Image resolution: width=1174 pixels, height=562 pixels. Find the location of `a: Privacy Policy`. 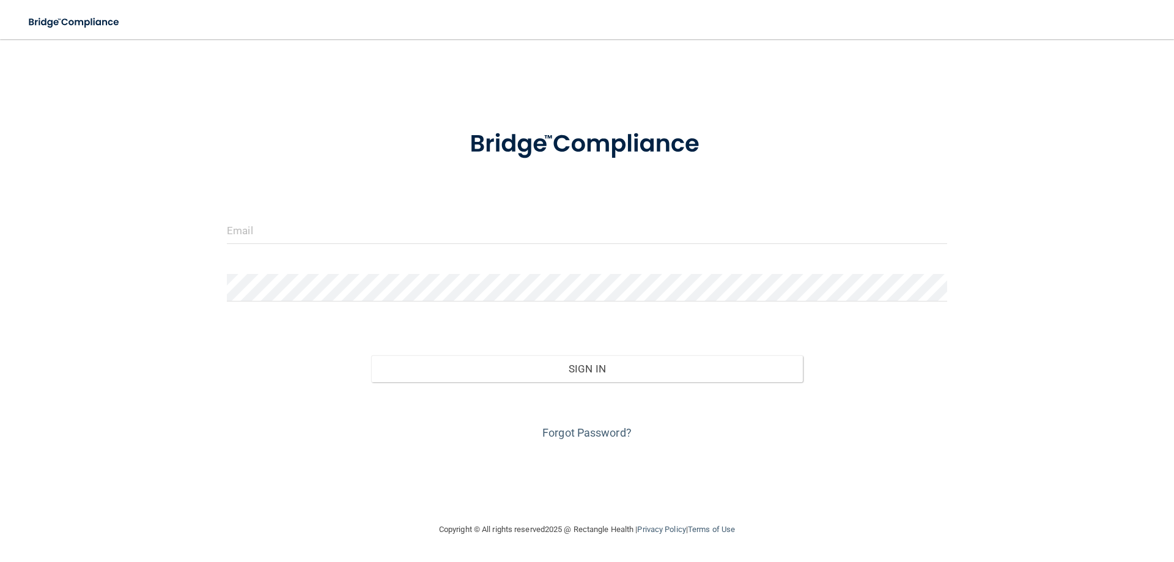

a: Privacy Policy is located at coordinates (661, 529).